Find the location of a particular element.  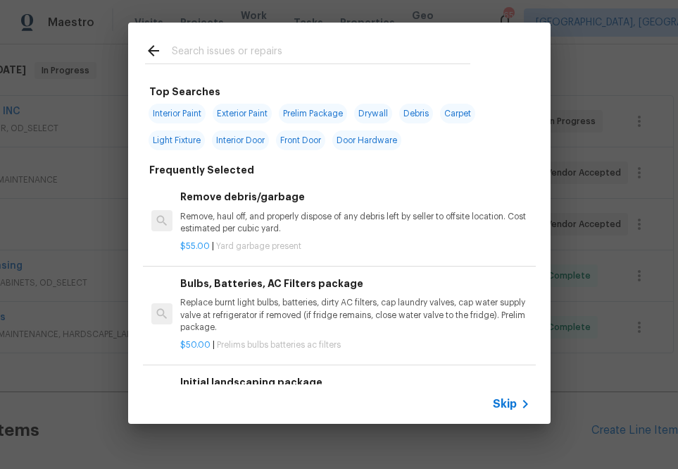

span: Carpet is located at coordinates (458, 113).